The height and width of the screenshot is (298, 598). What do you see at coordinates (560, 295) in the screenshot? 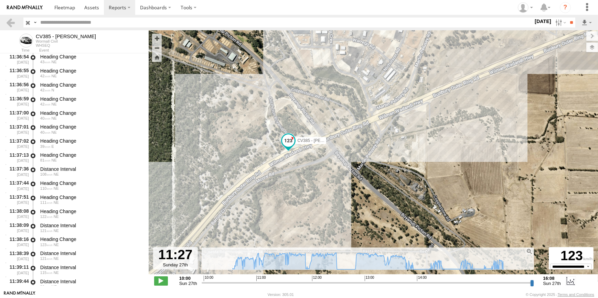
I see `div: © Copyright 2025 -` at bounding box center [560, 295].